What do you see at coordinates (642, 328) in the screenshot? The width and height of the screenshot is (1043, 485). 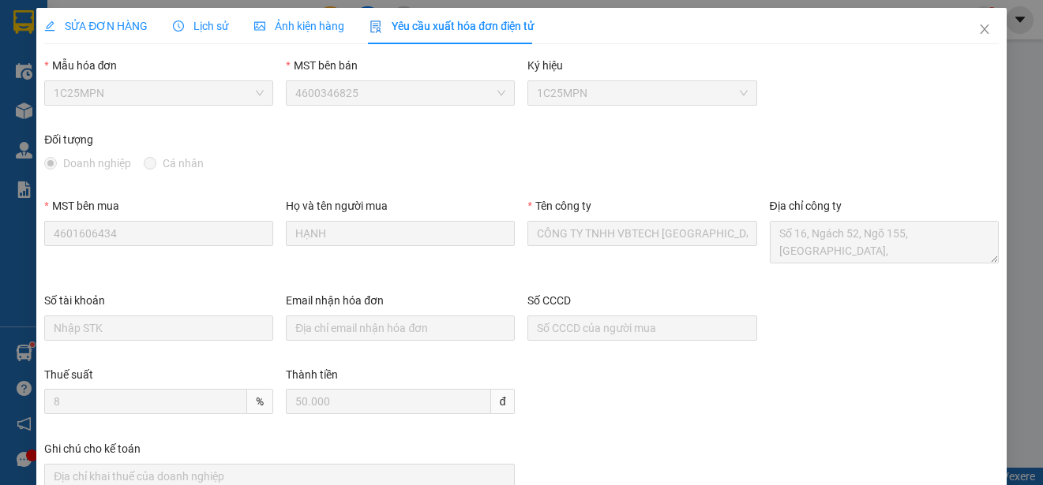 I see `input: Số CCCD` at bounding box center [642, 328].